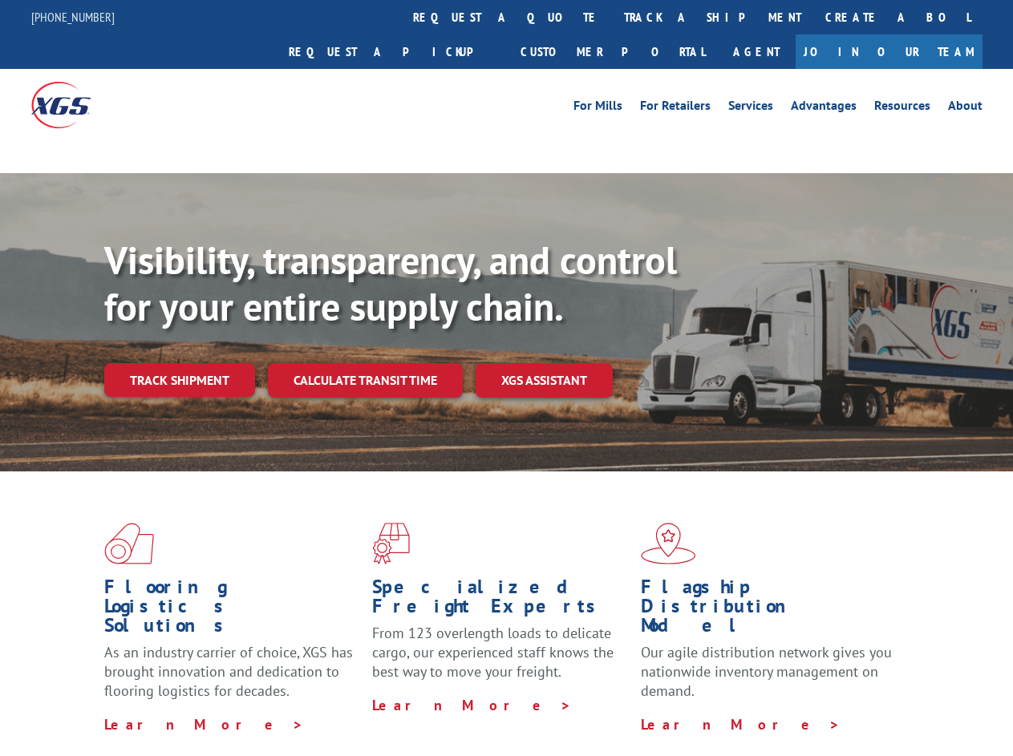 Image resolution: width=1013 pixels, height=756 pixels. I want to click on img: xgs-icon-total-supply-chain-intelligence-red, so click(129, 544).